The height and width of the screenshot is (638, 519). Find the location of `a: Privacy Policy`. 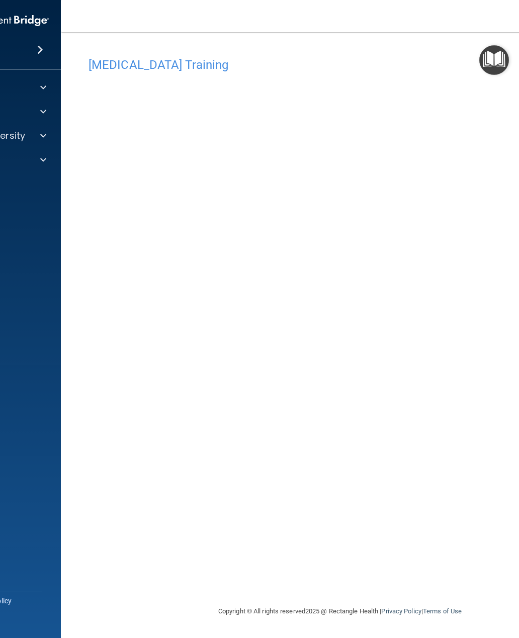

a: Privacy Policy is located at coordinates (401, 611).